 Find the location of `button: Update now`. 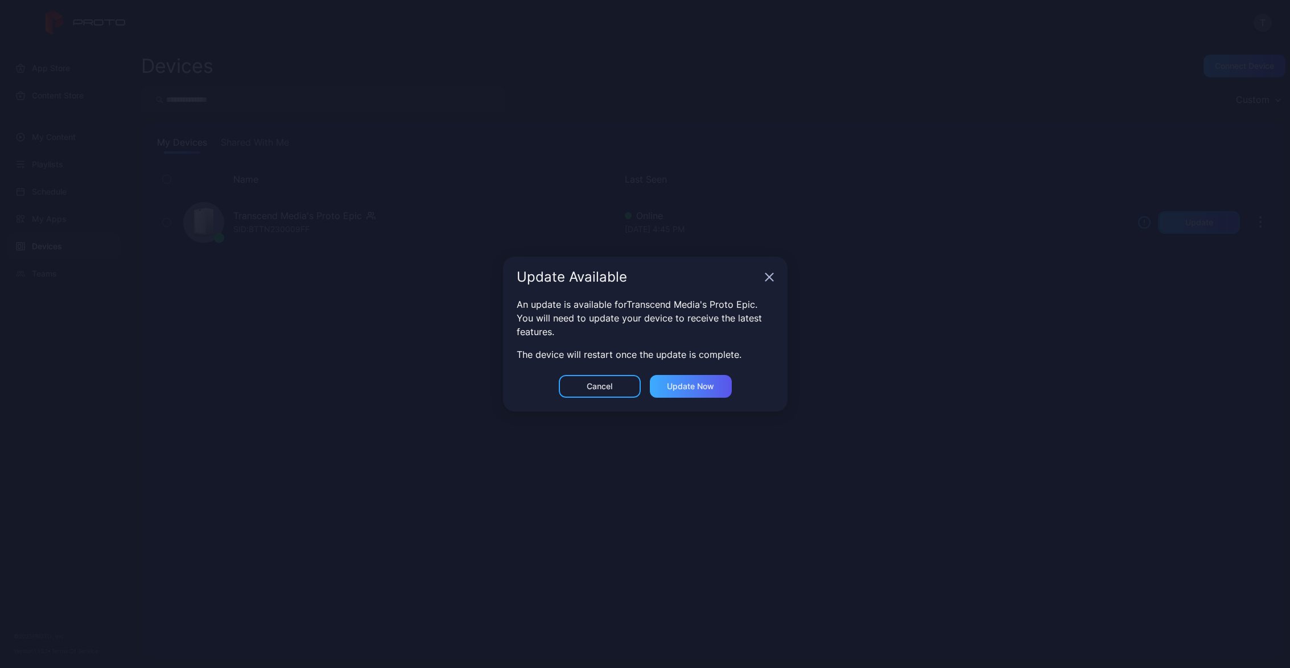

button: Update now is located at coordinates (691, 386).